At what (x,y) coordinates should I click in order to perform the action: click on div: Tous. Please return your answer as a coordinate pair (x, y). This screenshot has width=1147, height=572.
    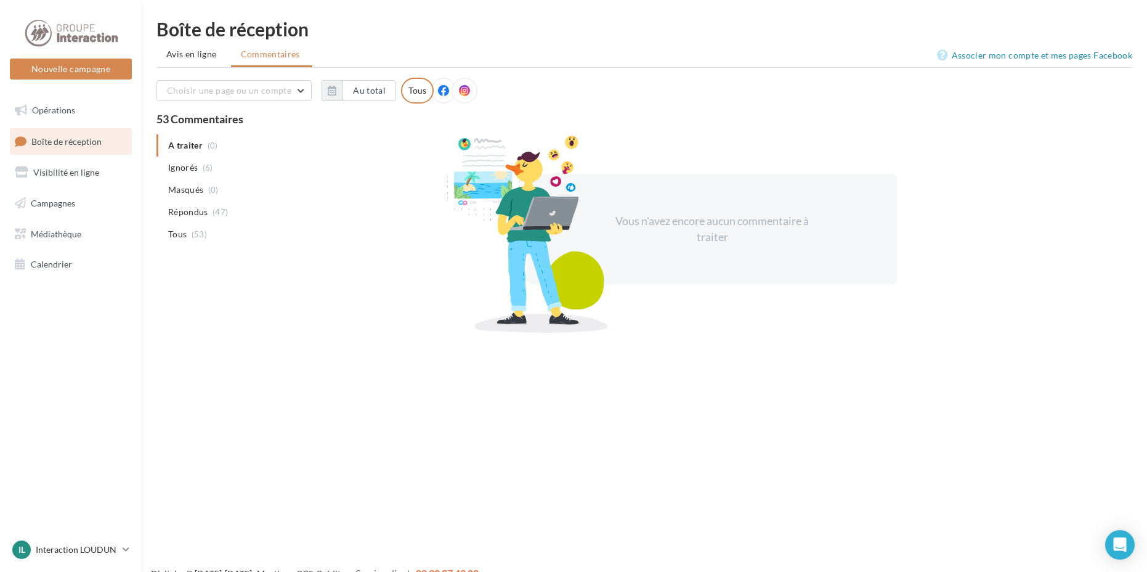
    Looking at the image, I should click on (417, 91).